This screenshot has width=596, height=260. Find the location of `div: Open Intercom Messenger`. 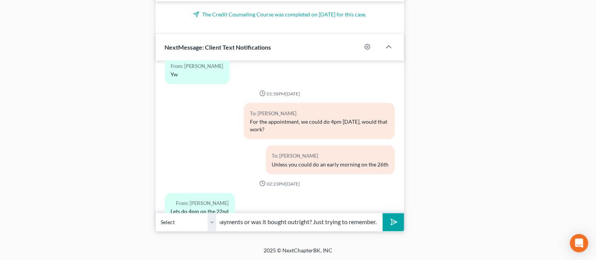

div: Open Intercom Messenger is located at coordinates (579, 243).